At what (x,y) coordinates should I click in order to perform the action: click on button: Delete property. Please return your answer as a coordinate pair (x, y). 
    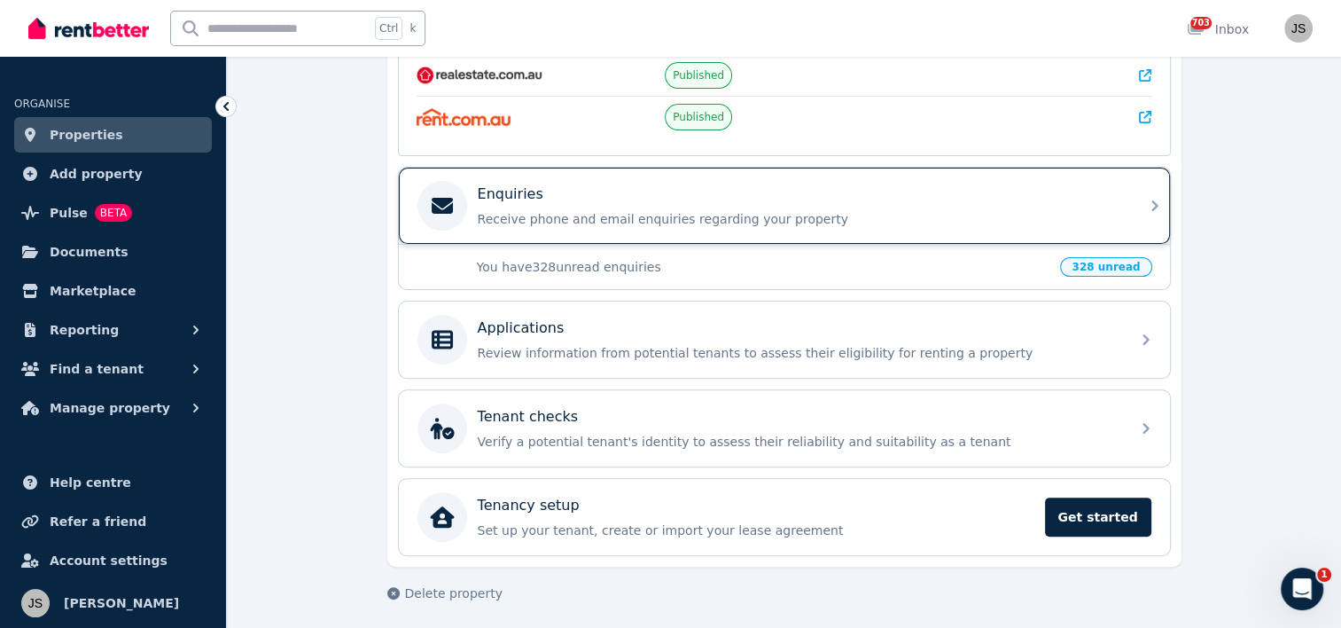
    Looking at the image, I should click on (445, 593).